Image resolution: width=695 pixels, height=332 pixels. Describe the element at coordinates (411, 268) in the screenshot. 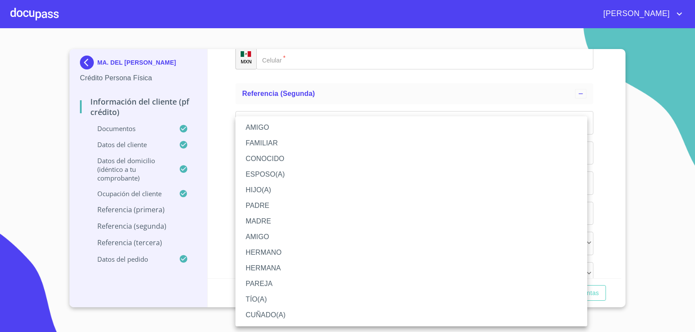

I see `li: HERMANA` at that location.